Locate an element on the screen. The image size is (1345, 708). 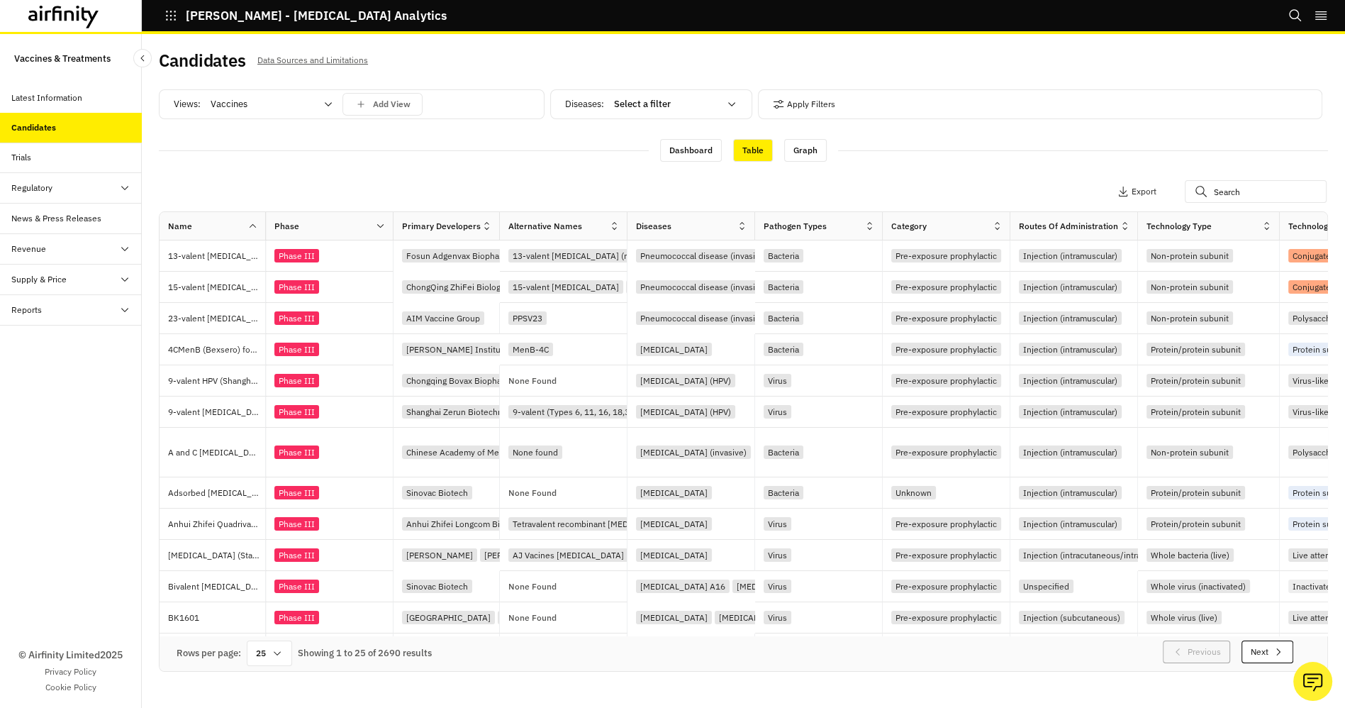
div: ChongQing ZhiFei Biological Products is located at coordinates (478, 286).